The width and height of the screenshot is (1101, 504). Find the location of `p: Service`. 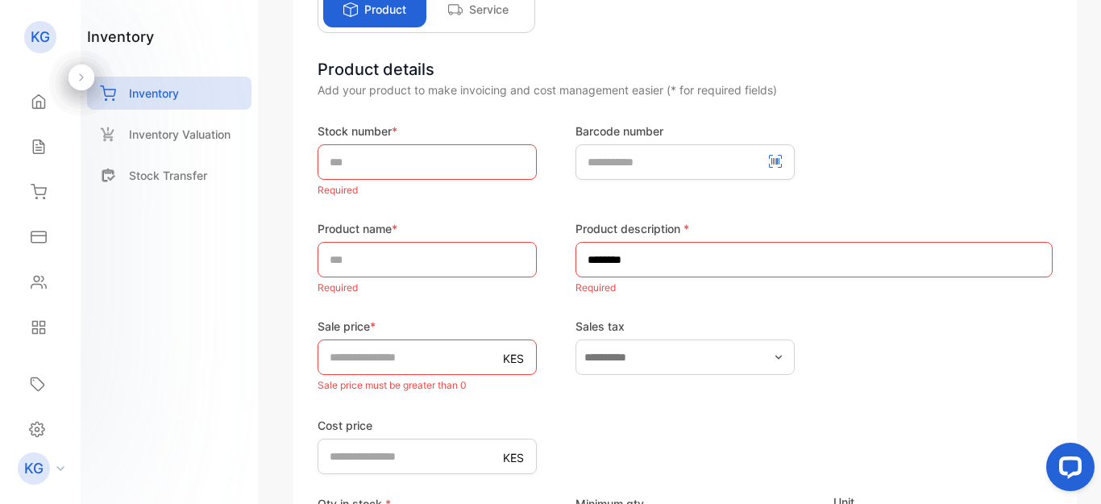

p: Service is located at coordinates (488, 9).